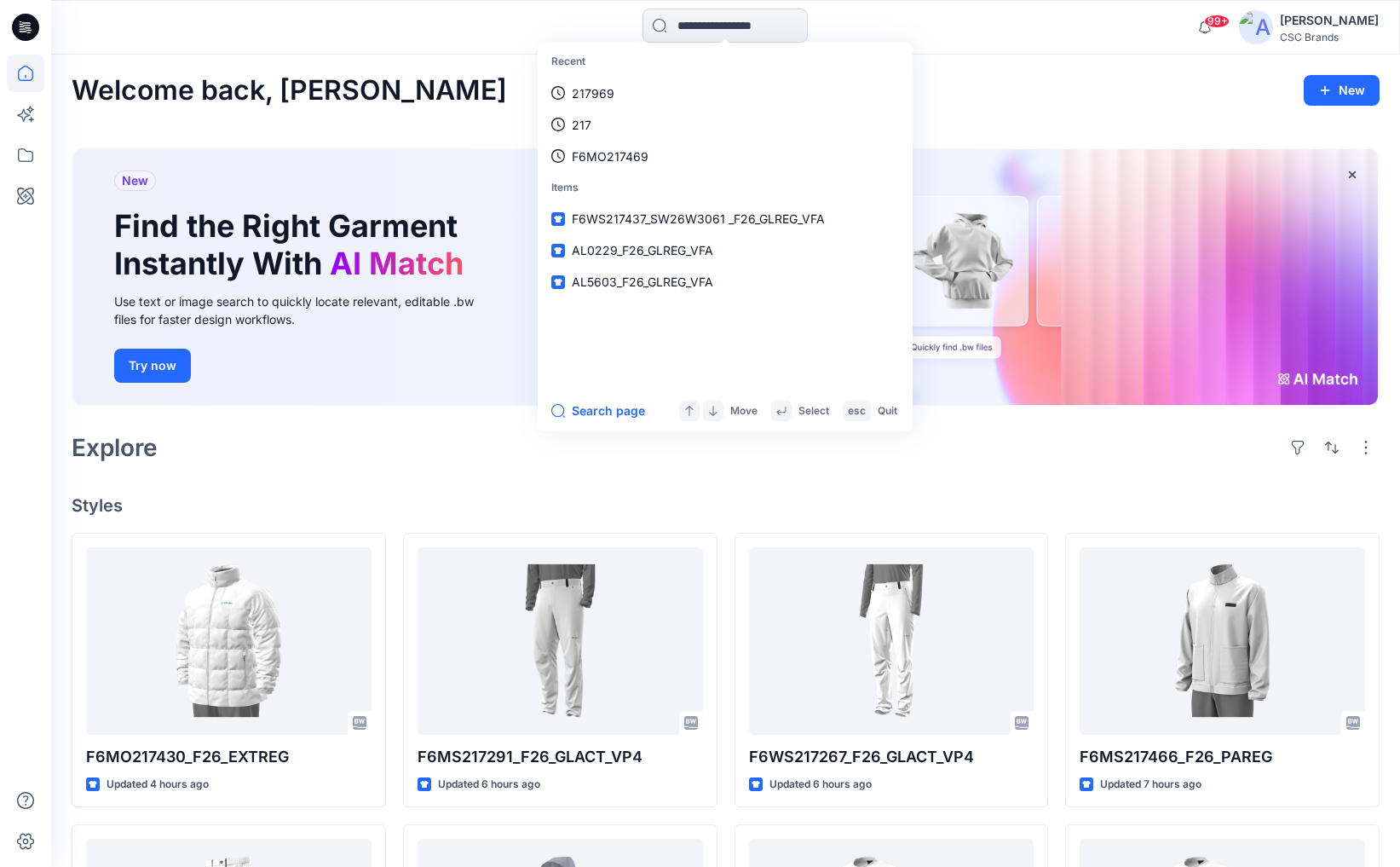  What do you see at coordinates (114, 448) in the screenshot?
I see `h2: Explore` at bounding box center [114, 448].